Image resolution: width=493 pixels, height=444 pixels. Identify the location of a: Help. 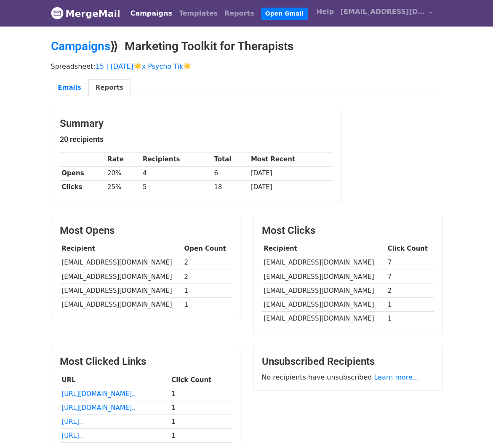
(325, 12).